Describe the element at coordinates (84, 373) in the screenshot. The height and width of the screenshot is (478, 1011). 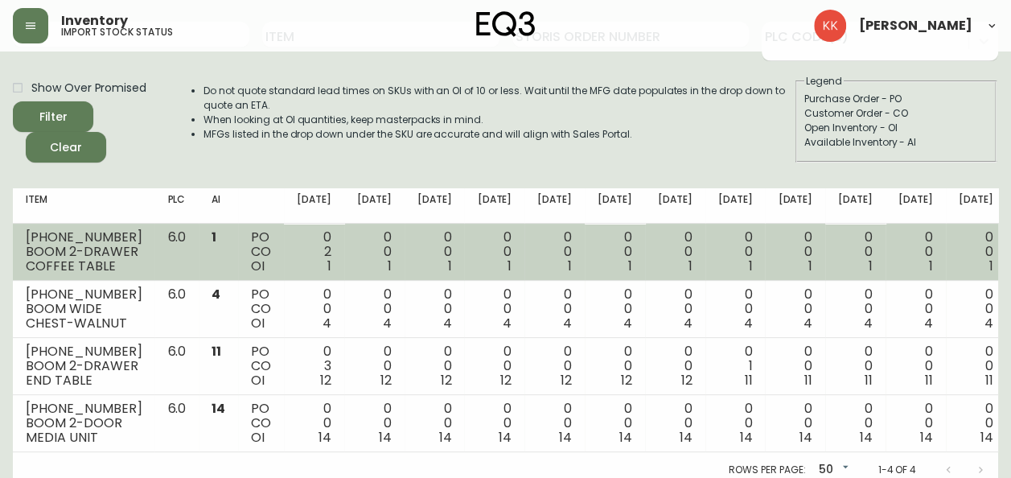
I see `div: BOOM 2-DRAWER END TABLE` at that location.